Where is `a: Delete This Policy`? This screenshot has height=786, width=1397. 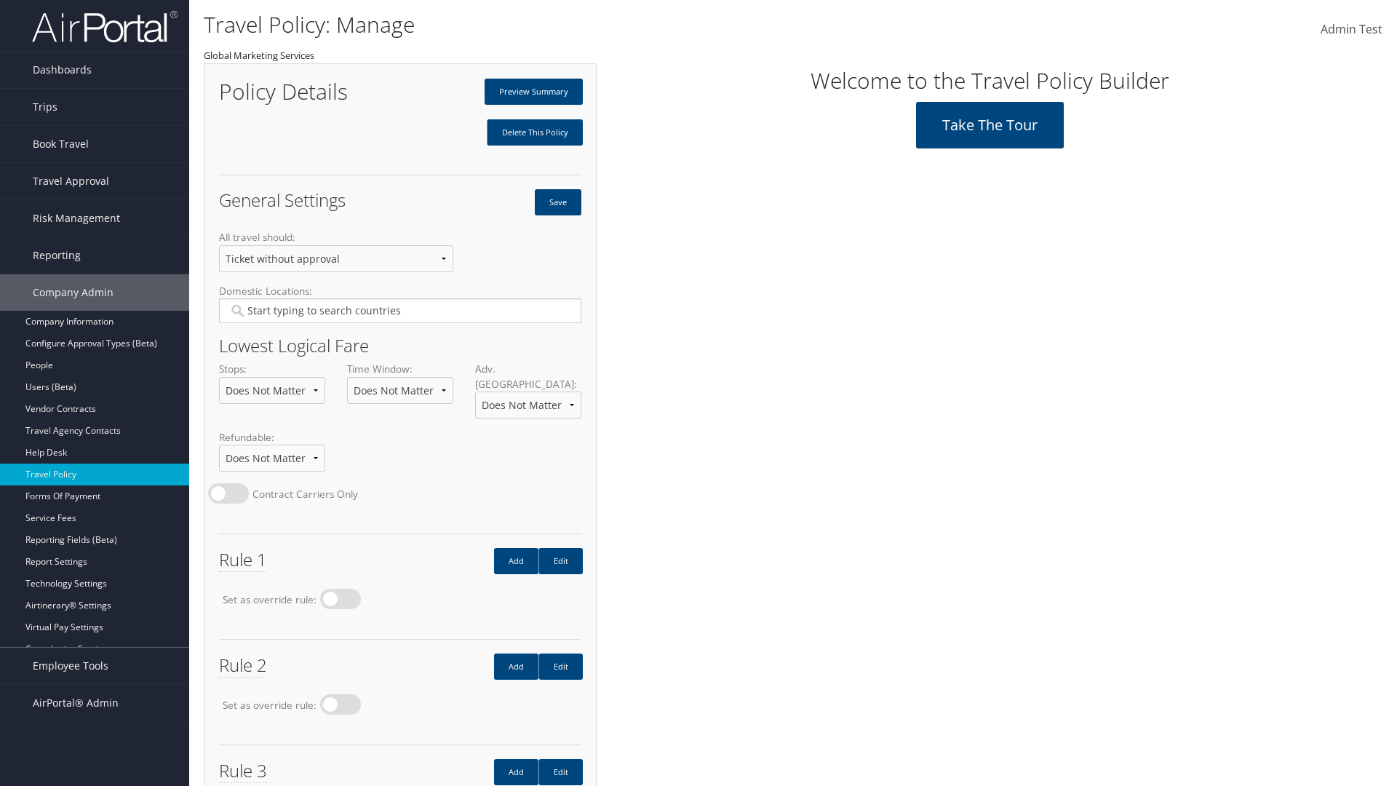
a: Delete This Policy is located at coordinates (535, 132).